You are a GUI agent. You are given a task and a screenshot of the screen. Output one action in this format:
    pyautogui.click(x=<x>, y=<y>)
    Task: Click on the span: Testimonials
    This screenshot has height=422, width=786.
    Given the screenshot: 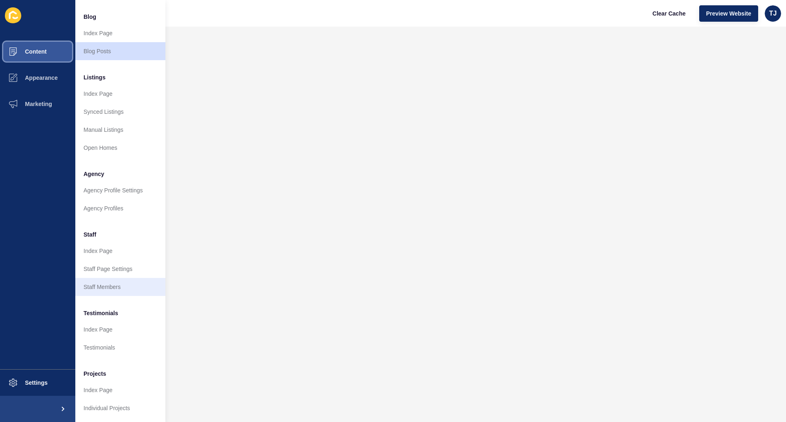 What is the action you would take?
    pyautogui.click(x=101, y=313)
    